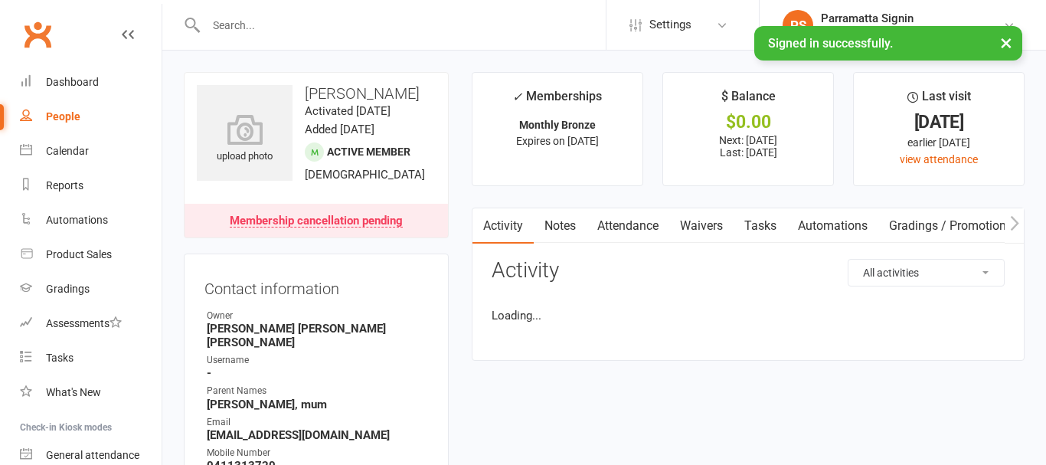  I want to click on a: Clubworx, so click(38, 34).